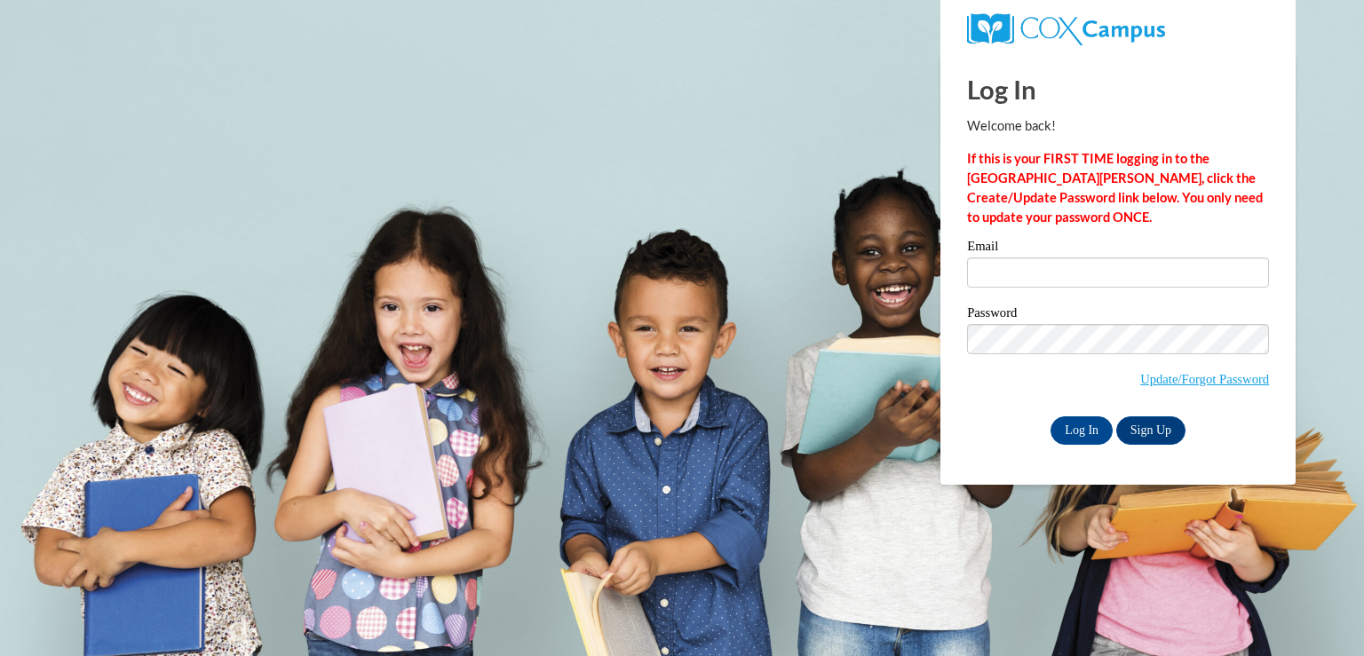  Describe the element at coordinates (1082, 431) in the screenshot. I see `input: Log In` at that location.